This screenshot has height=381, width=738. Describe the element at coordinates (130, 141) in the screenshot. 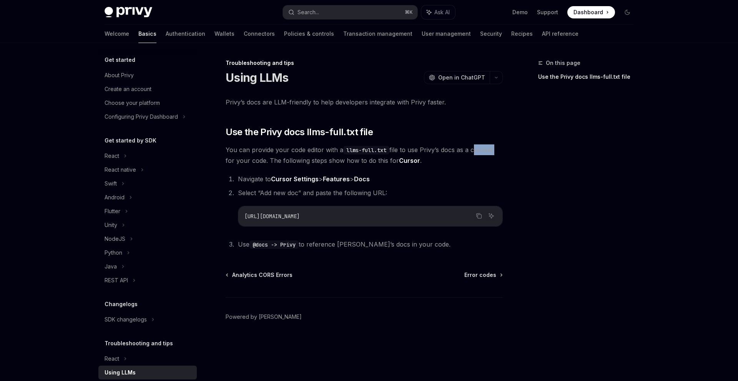

I see `h5: Get started by SDK` at that location.